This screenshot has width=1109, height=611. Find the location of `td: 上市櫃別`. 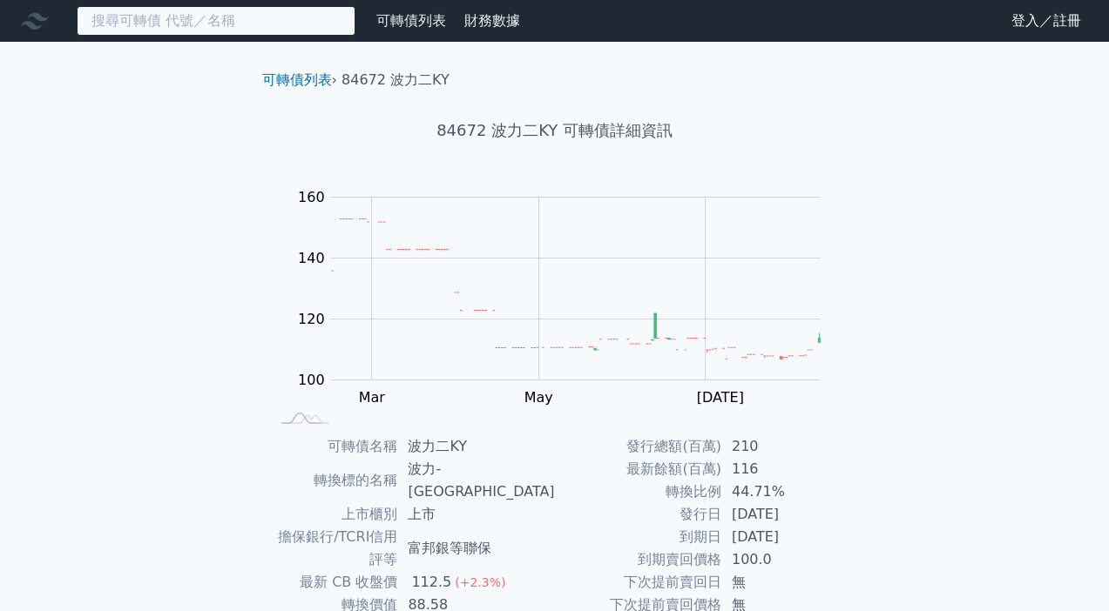

td: 上市櫃別 is located at coordinates (334, 515).